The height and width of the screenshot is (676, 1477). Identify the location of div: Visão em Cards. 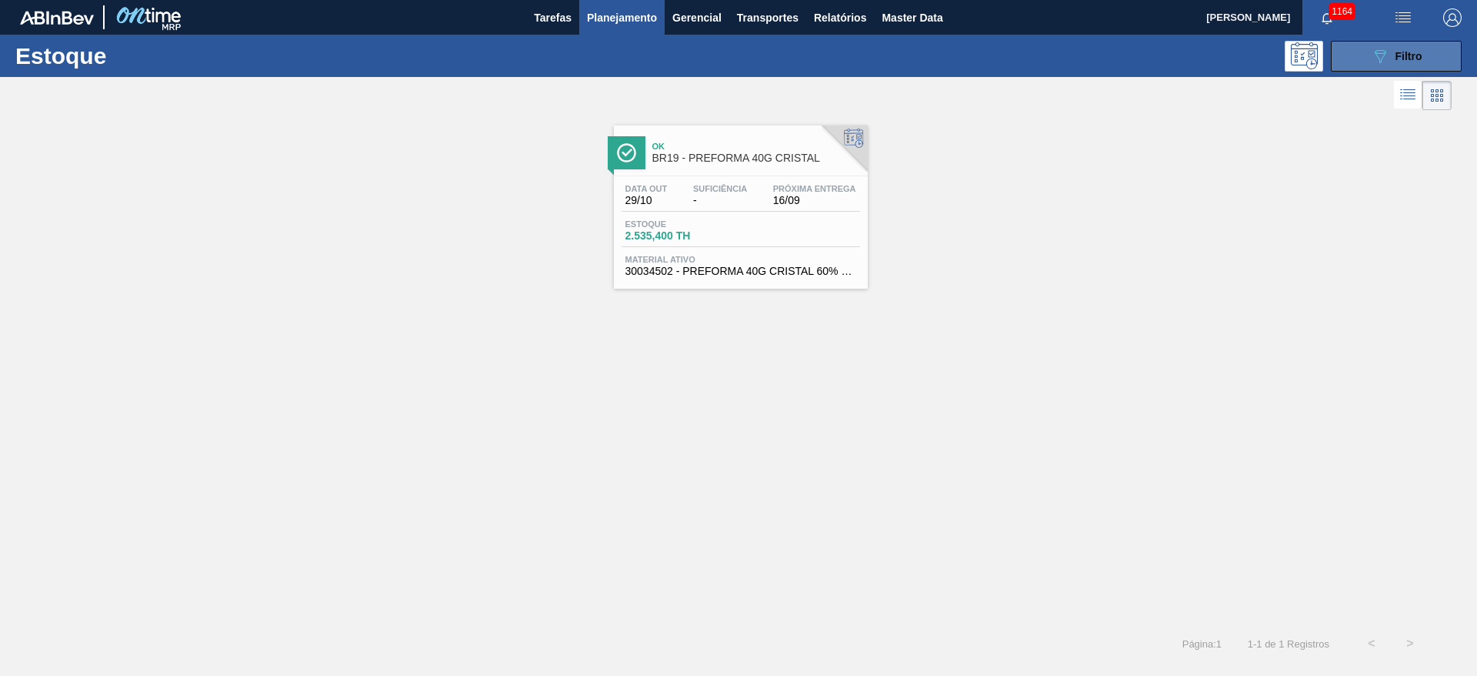
(1437, 95).